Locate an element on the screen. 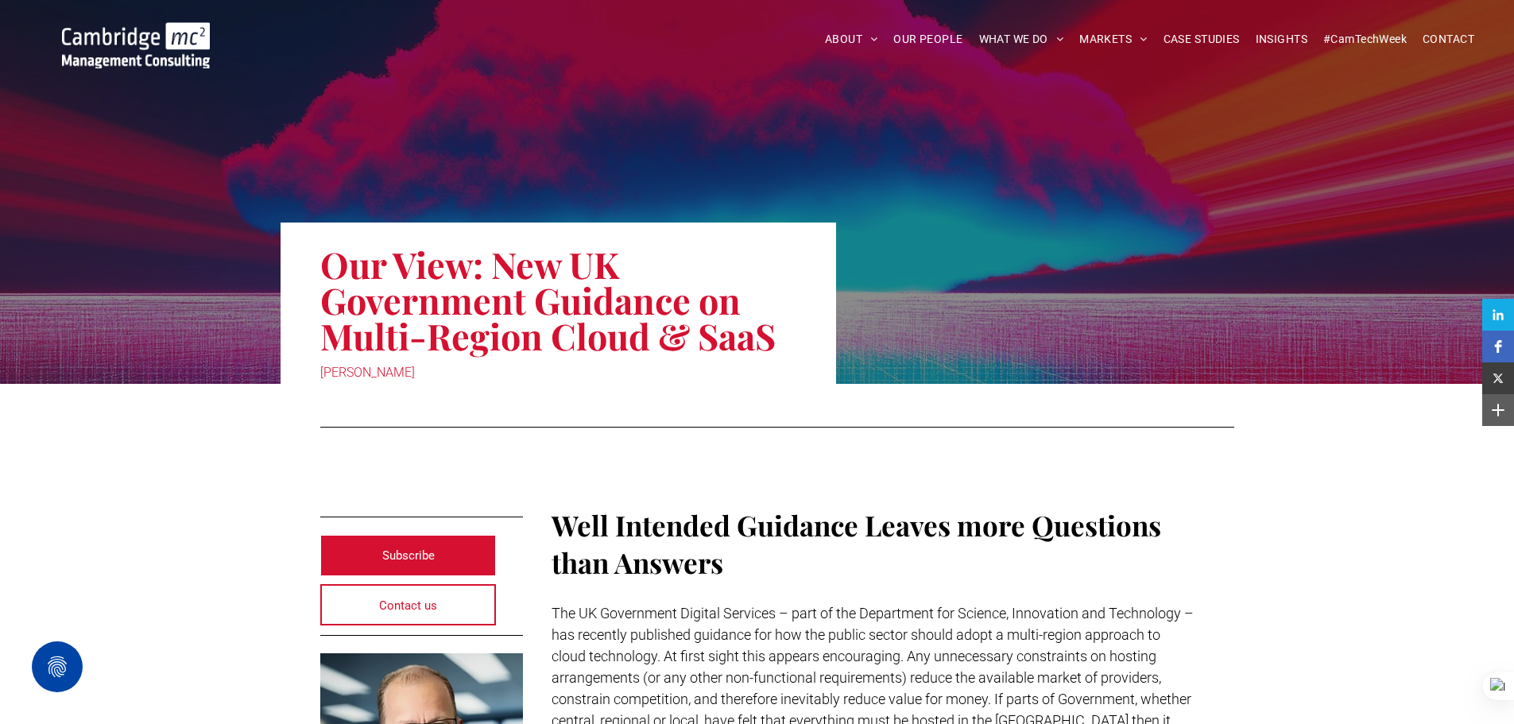 This screenshot has width=1514, height=724. span: Subscribe is located at coordinates (409, 556).